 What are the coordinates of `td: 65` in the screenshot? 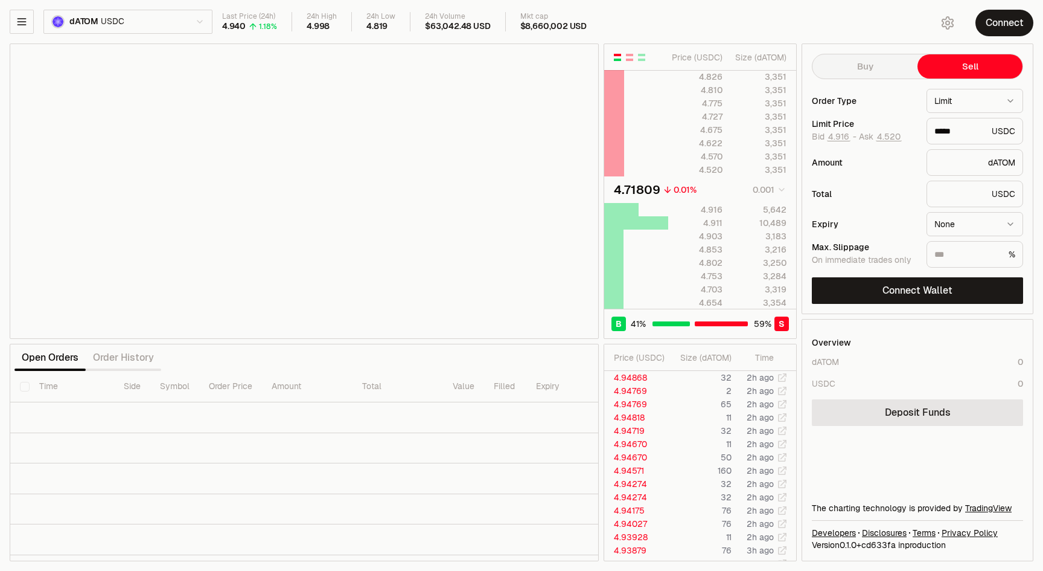 It's located at (700, 404).